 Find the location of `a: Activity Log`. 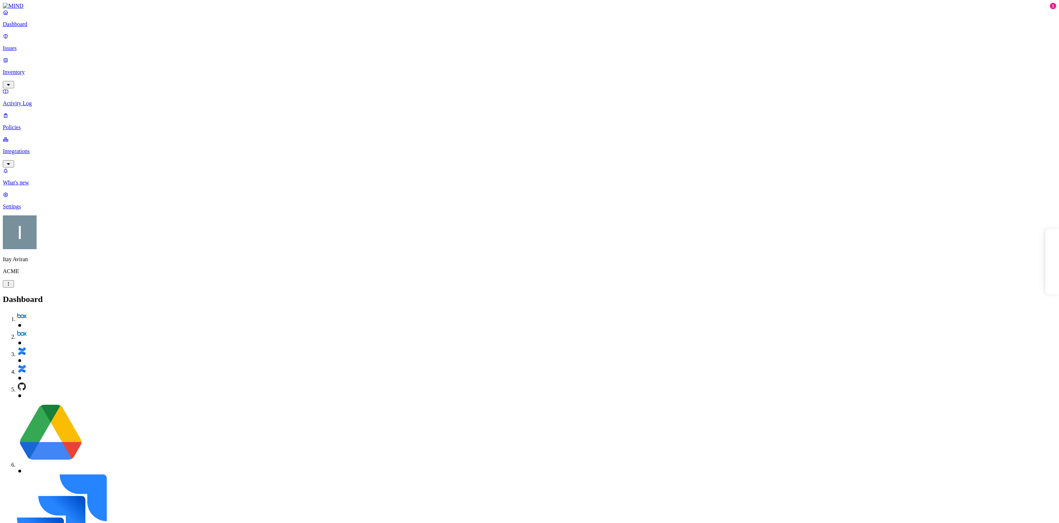

a: Activity Log is located at coordinates (529, 97).